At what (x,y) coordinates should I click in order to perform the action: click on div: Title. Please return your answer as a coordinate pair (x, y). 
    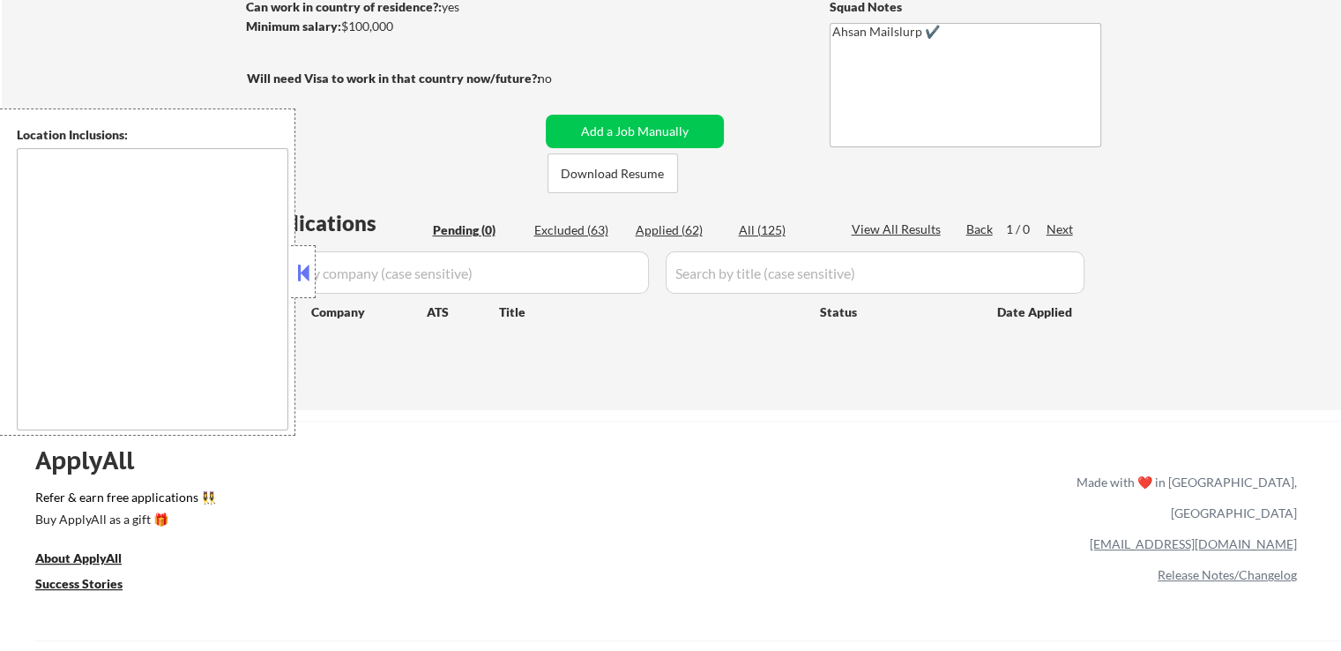
    Looking at the image, I should click on (651, 312).